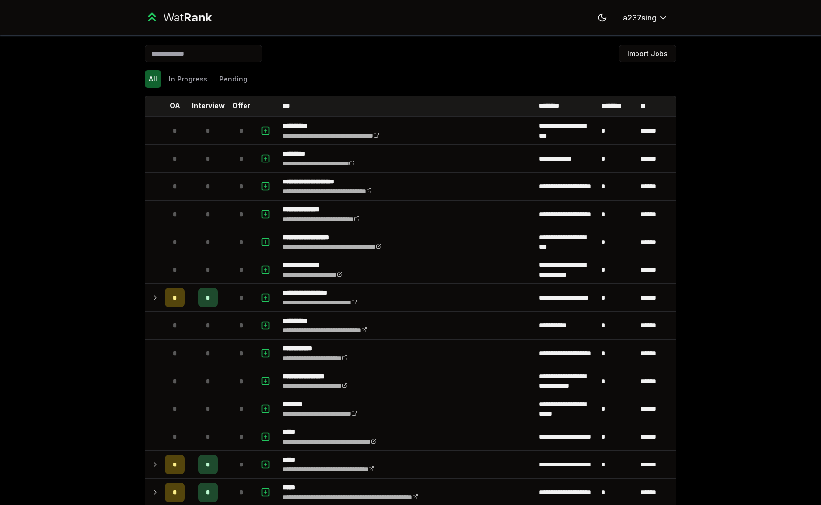 The height and width of the screenshot is (505, 821). I want to click on span: Rank, so click(198, 17).